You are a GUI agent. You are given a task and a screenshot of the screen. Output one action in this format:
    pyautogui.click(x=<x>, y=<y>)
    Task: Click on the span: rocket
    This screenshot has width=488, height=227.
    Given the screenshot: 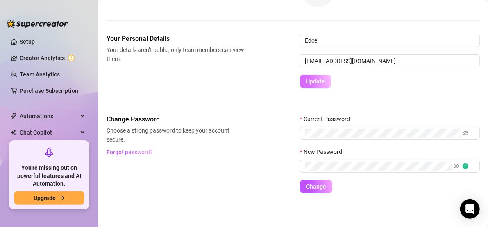 What is the action you would take?
    pyautogui.click(x=49, y=152)
    